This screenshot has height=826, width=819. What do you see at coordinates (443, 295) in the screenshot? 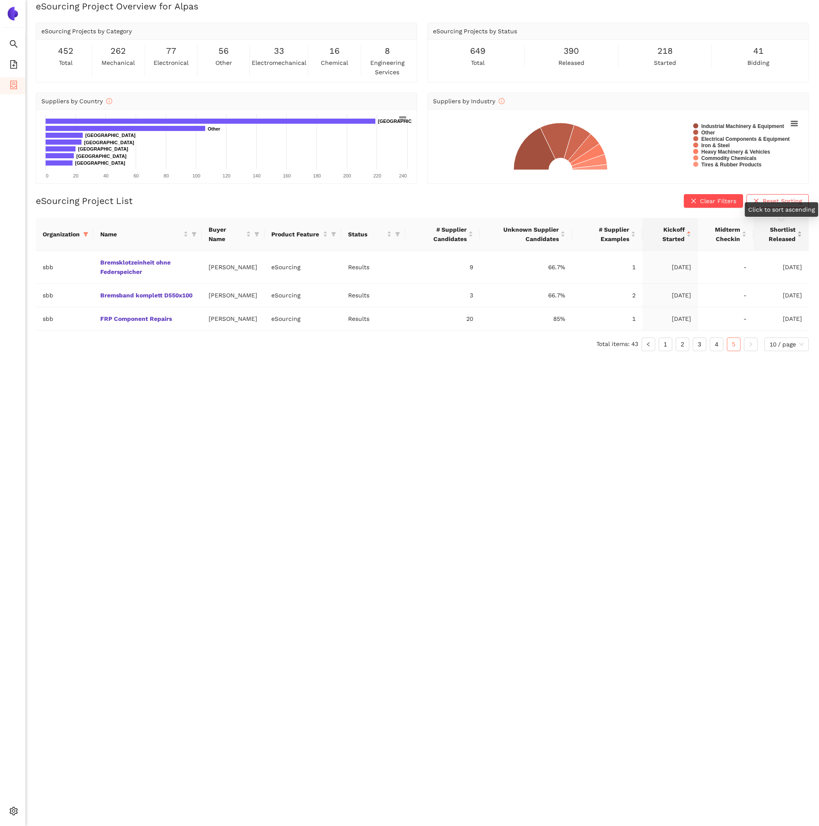
I see `td: 3` at bounding box center [443, 295].